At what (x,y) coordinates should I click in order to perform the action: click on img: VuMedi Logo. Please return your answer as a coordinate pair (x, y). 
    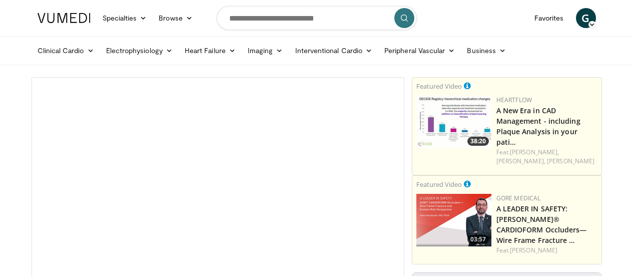
    Looking at the image, I should click on (64, 18).